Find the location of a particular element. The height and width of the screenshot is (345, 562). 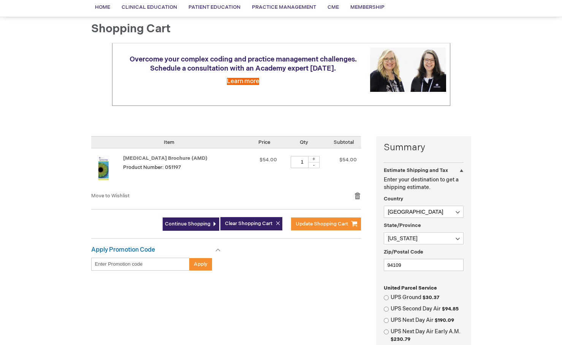

span: CME is located at coordinates (333, 7).